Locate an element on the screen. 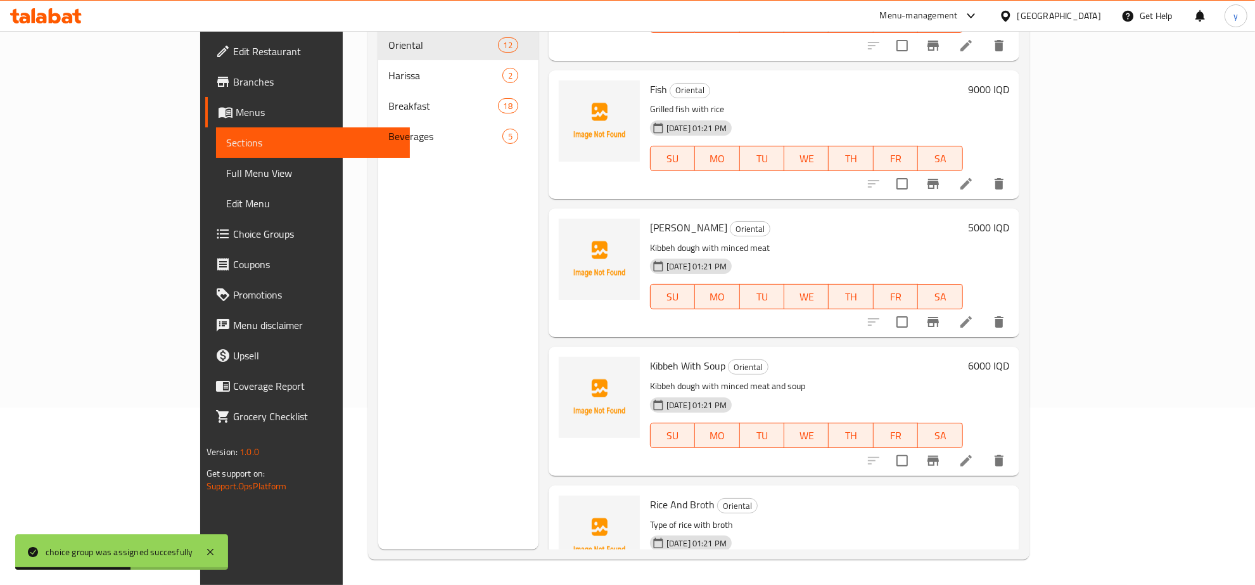  span: Upsell is located at coordinates (316, 356).